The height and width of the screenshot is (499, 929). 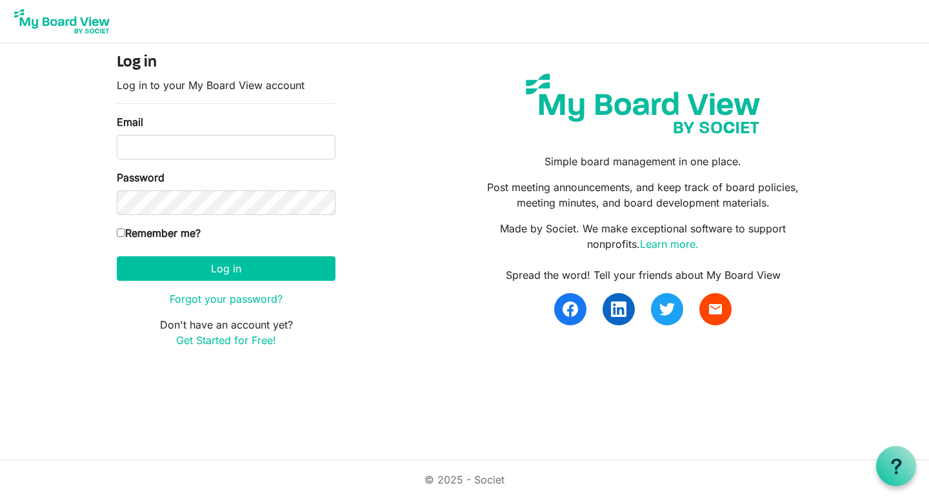 What do you see at coordinates (667, 309) in the screenshot?
I see `img: twitter.svg` at bounding box center [667, 309].